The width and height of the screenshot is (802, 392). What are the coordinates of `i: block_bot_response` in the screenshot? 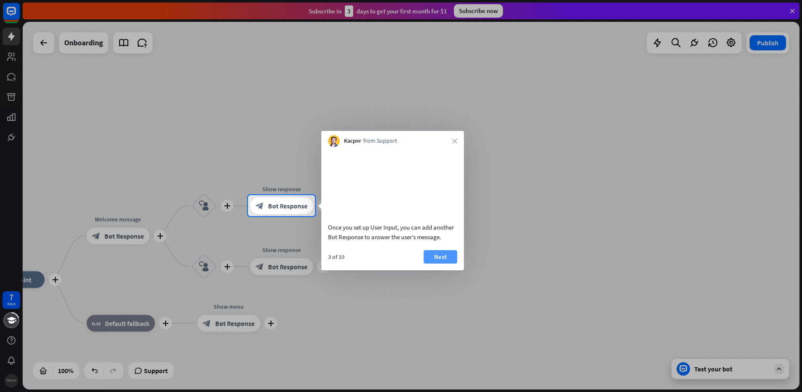 It's located at (260, 205).